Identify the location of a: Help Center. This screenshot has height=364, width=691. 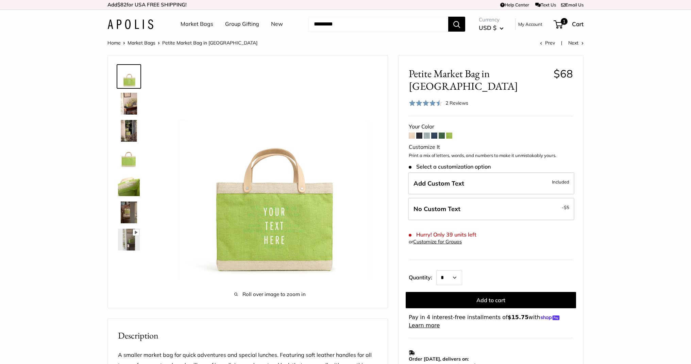
(515, 5).